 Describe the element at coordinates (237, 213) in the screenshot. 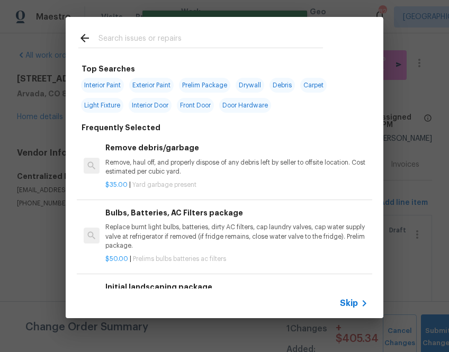

I see `h6: Bulbs, Batteries, AC Filters package` at that location.